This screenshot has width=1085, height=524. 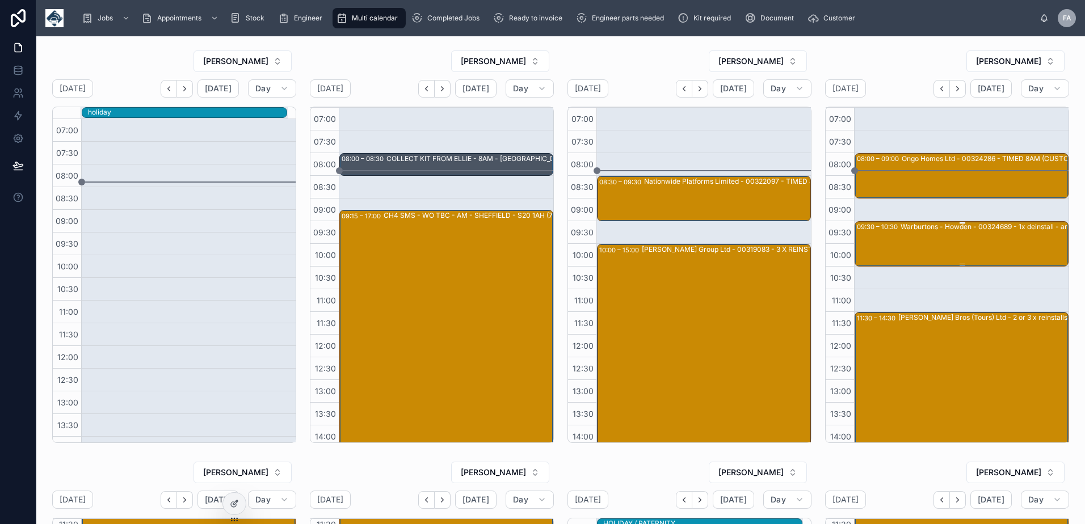 What do you see at coordinates (628, 18) in the screenshot?
I see `span: Engineer parts needed` at bounding box center [628, 18].